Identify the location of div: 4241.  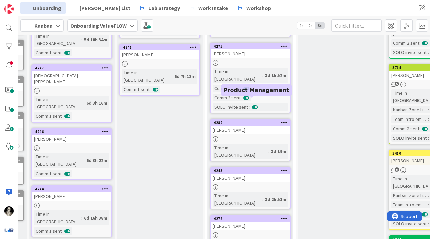
(161, 47).